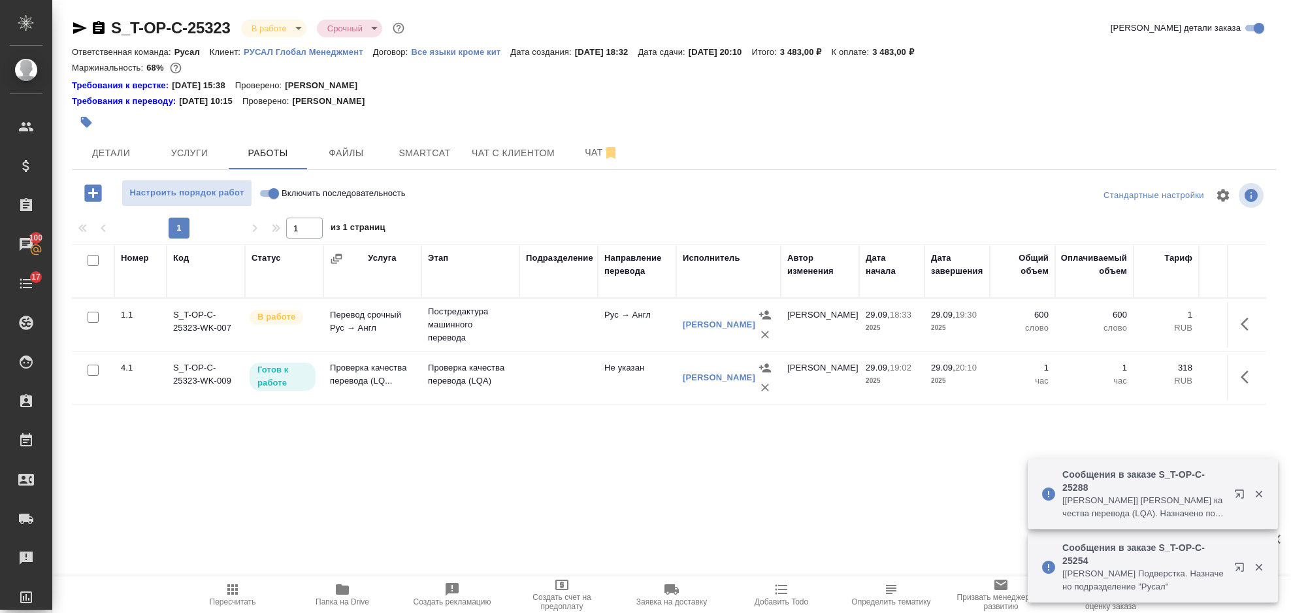 The height and width of the screenshot is (613, 1291). Describe the element at coordinates (227, 52) in the screenshot. I see `p: Клиент:` at that location.